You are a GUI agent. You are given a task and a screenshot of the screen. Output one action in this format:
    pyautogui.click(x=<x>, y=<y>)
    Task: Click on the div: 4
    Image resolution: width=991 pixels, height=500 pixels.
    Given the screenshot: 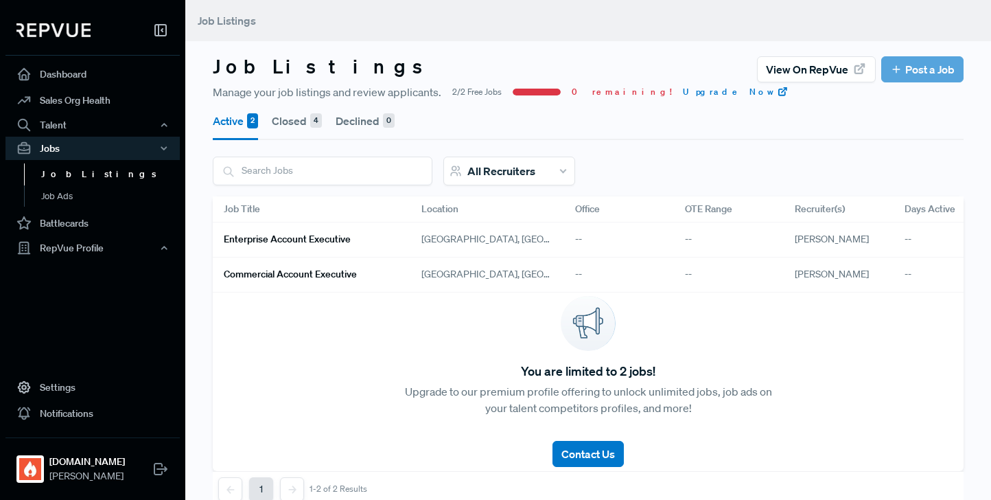 What is the action you would take?
    pyautogui.click(x=316, y=121)
    